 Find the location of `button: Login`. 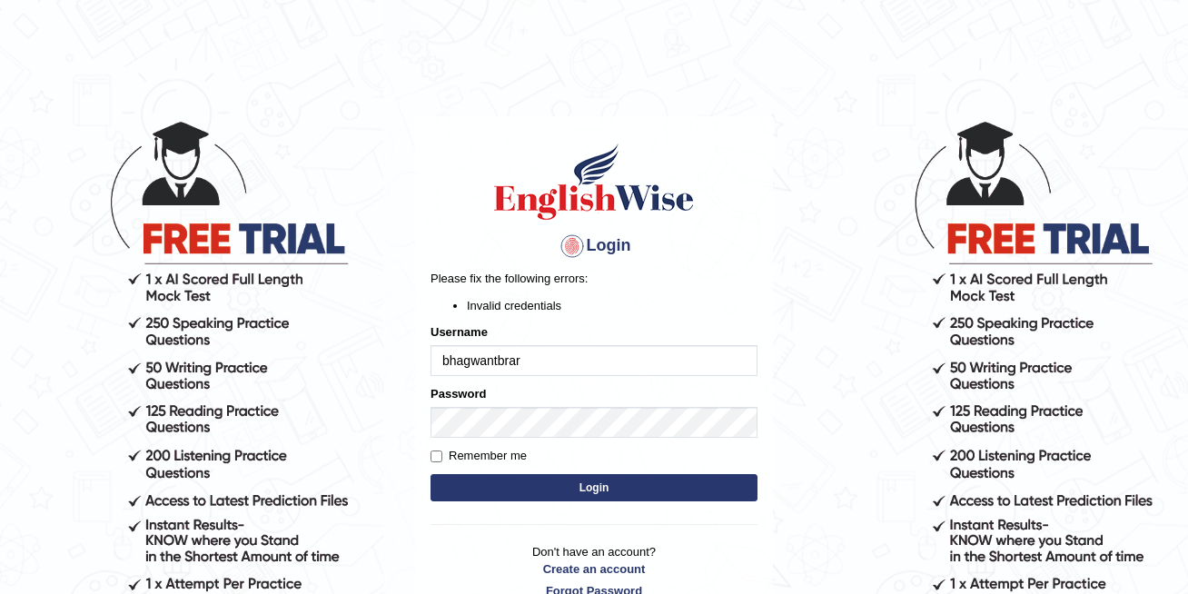

button: Login is located at coordinates (594, 488).